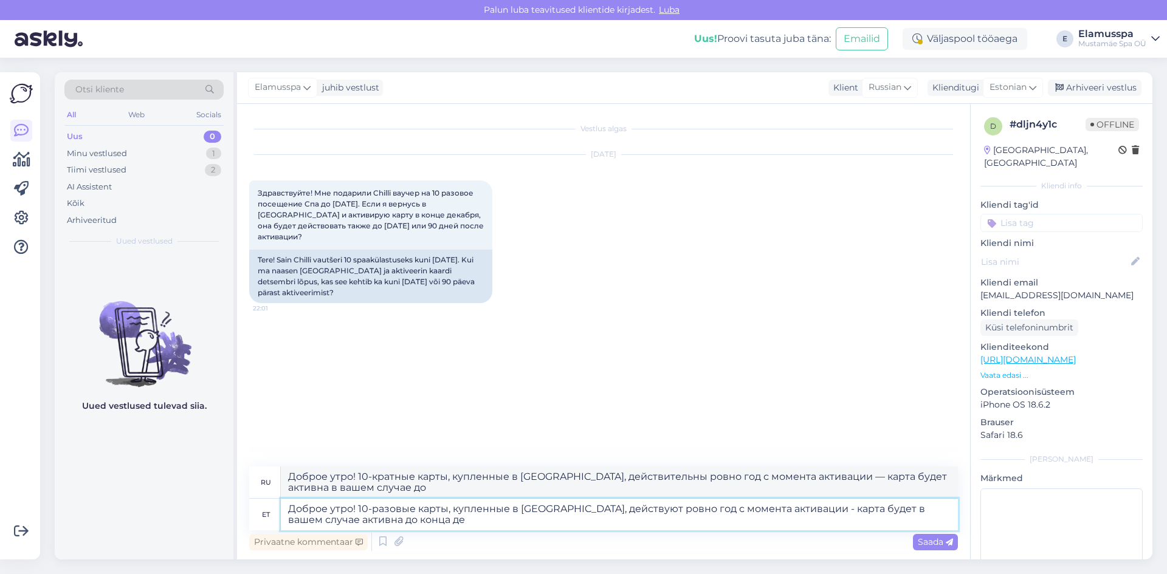  I want to click on div: Elamusspa, so click(1112, 34).